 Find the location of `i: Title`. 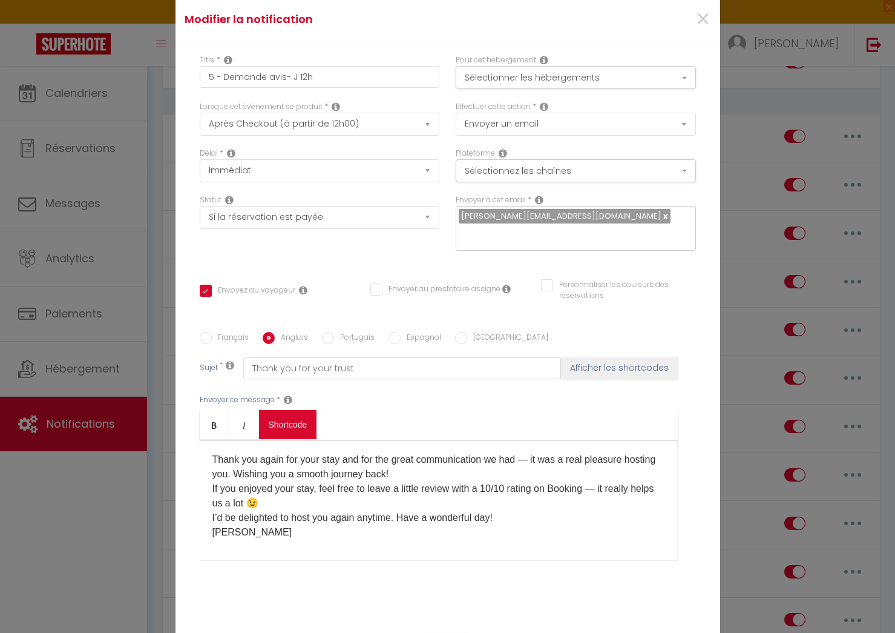

i: Title is located at coordinates (228, 60).